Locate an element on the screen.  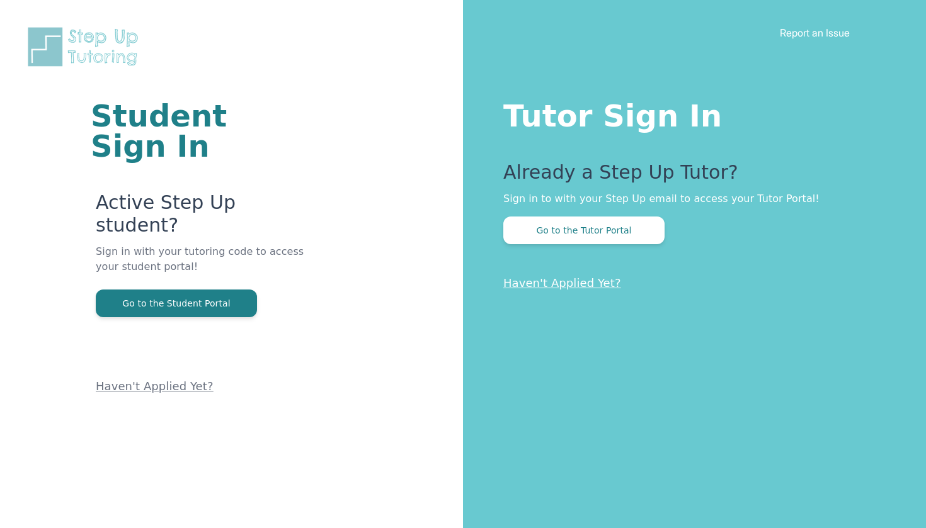
p: Active Step Up student? is located at coordinates (203, 218).